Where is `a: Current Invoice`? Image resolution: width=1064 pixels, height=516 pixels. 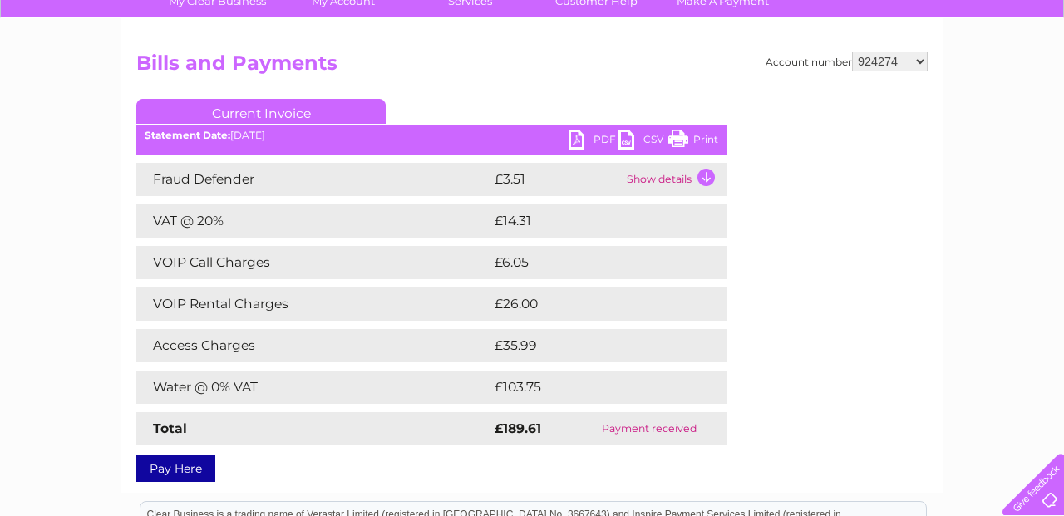 a: Current Invoice is located at coordinates (261, 111).